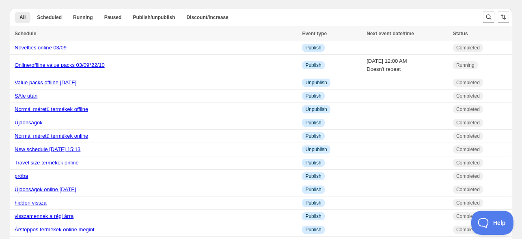 The image size is (522, 239). I want to click on span: Discount/increase, so click(207, 17).